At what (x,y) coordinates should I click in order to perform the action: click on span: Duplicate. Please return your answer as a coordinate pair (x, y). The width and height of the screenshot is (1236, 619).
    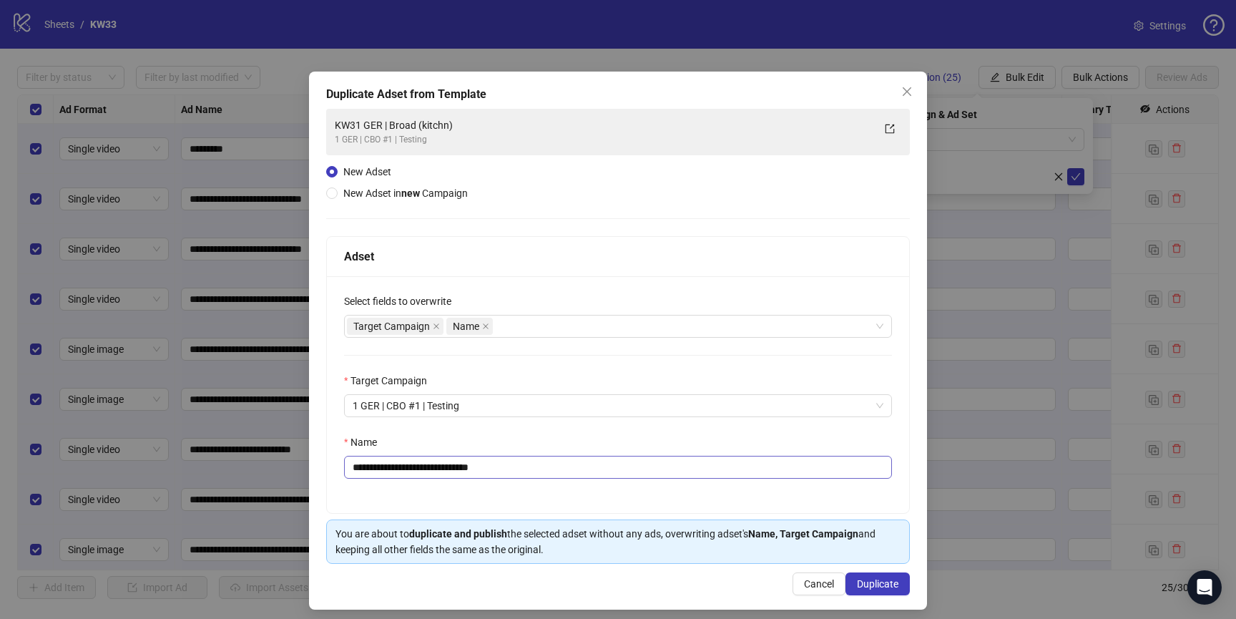
    Looking at the image, I should click on (878, 584).